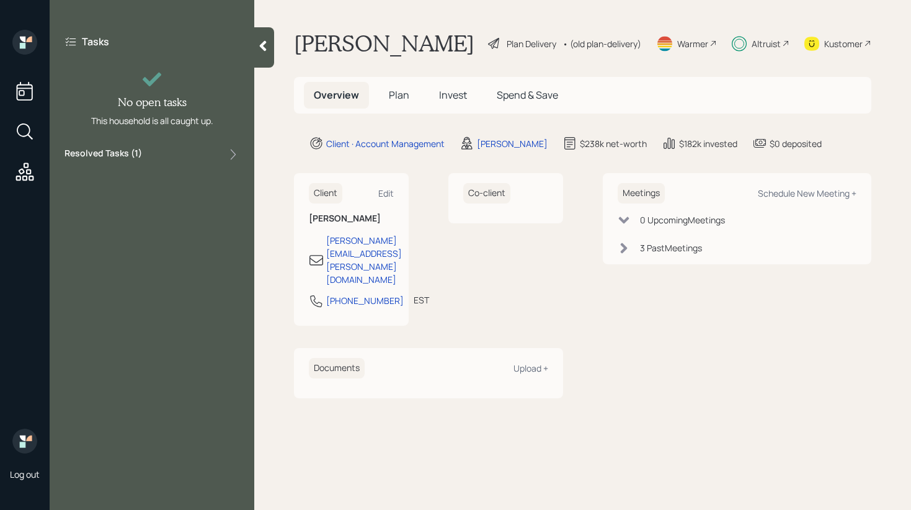 The height and width of the screenshot is (510, 911). Describe the element at coordinates (336, 95) in the screenshot. I see `span: Overview` at that location.